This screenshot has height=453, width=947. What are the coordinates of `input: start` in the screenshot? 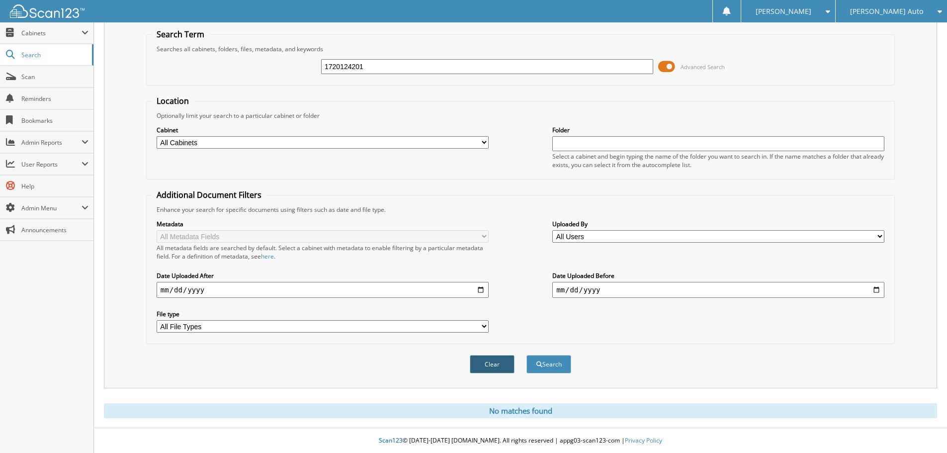 It's located at (322, 290).